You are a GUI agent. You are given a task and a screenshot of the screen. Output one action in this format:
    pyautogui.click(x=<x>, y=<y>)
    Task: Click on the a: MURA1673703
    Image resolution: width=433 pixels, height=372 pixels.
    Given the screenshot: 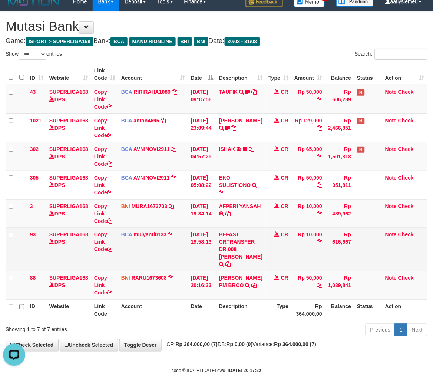 What is the action you would take?
    pyautogui.click(x=149, y=206)
    